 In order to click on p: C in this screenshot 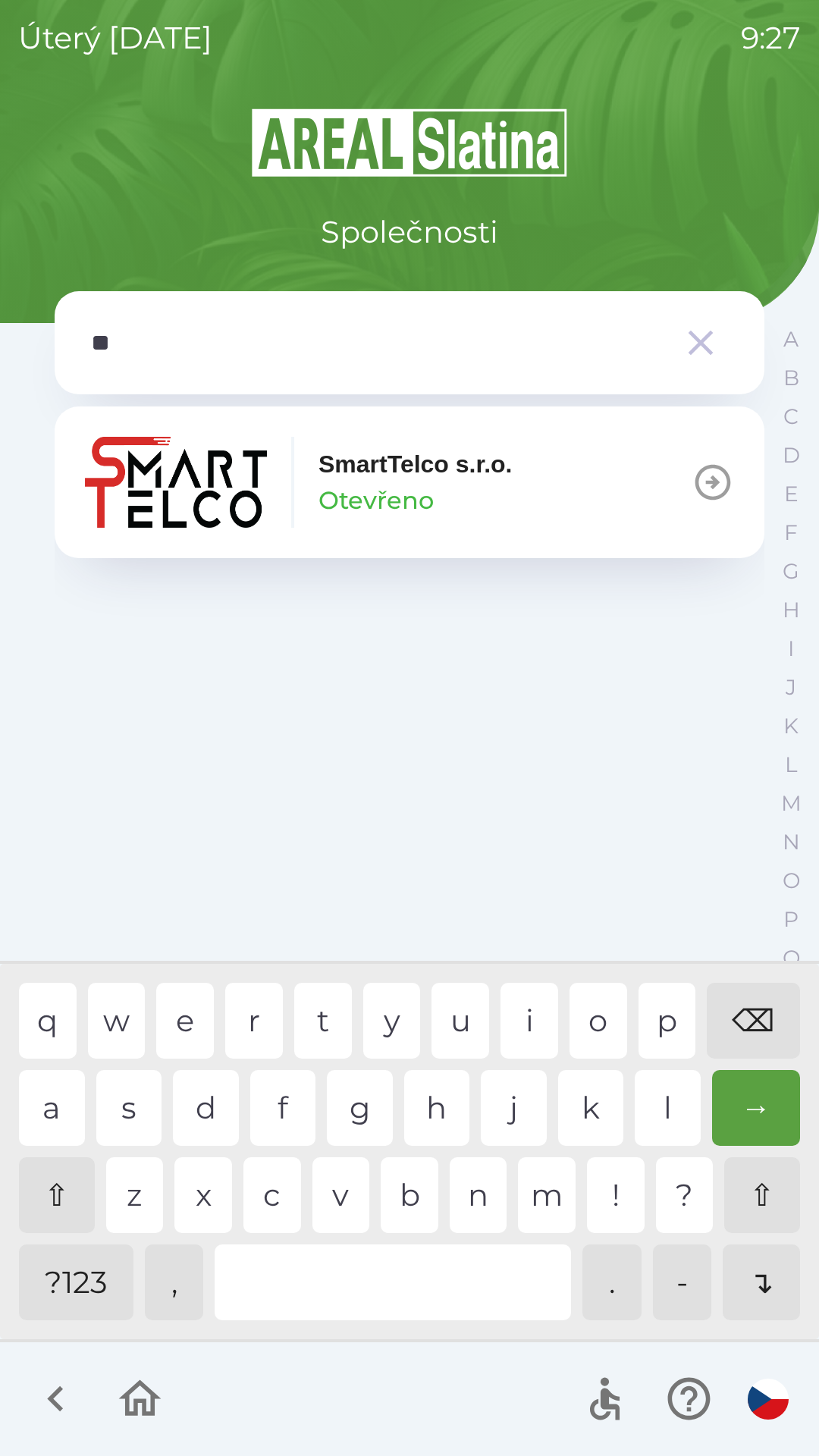, I will do `click(791, 417)`.